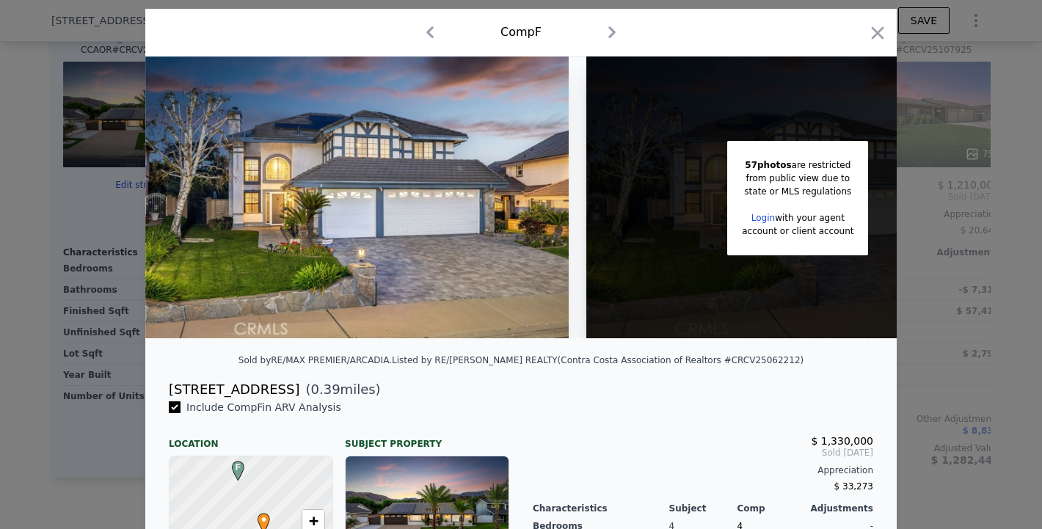 The height and width of the screenshot is (529, 1042). What do you see at coordinates (340, 390) in the screenshot?
I see `span: ( miles)` at bounding box center [340, 390].